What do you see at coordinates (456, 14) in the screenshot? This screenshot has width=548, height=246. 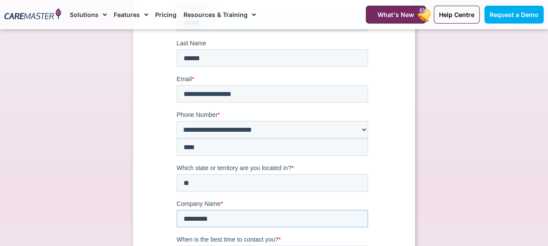 I see `span: Help Centre` at bounding box center [456, 14].